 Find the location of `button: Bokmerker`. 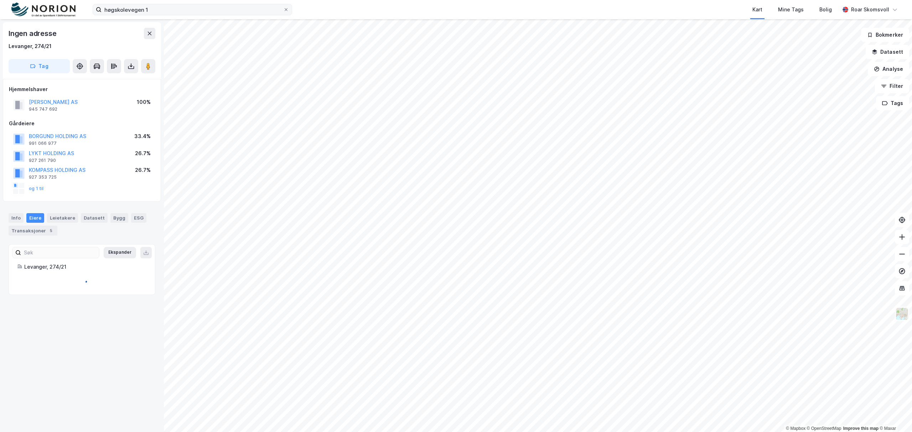

button: Bokmerker is located at coordinates (885, 35).